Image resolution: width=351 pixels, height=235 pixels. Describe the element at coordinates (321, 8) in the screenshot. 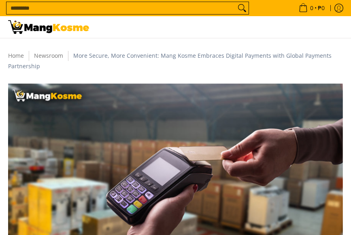

I see `span: ₱0` at that location.